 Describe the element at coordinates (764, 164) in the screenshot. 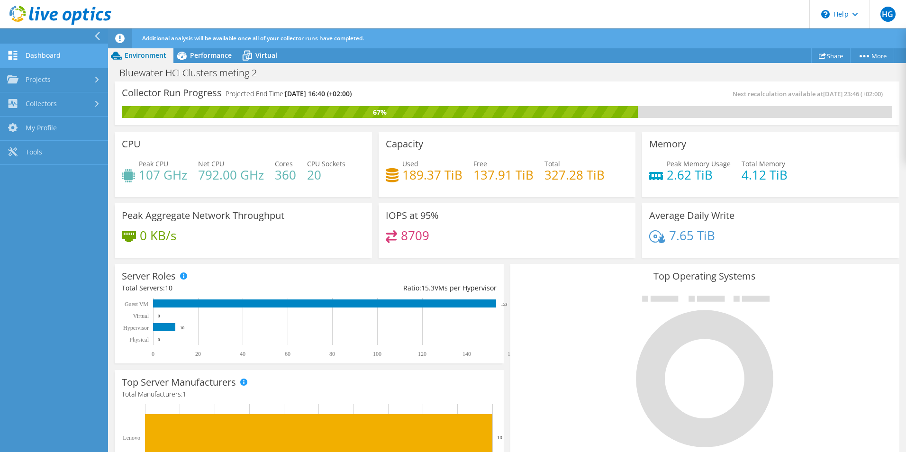

I see `span: Total Memory` at that location.